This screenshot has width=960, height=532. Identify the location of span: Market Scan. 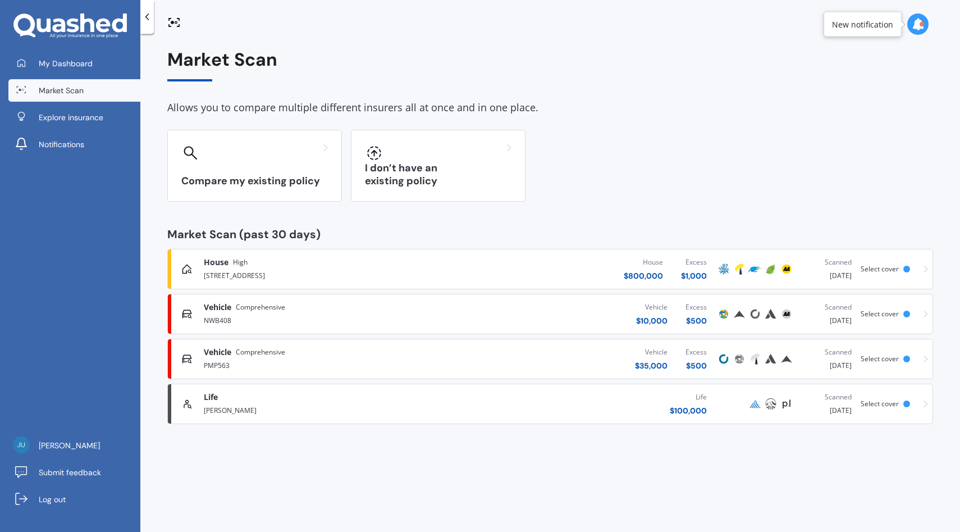
(61, 90).